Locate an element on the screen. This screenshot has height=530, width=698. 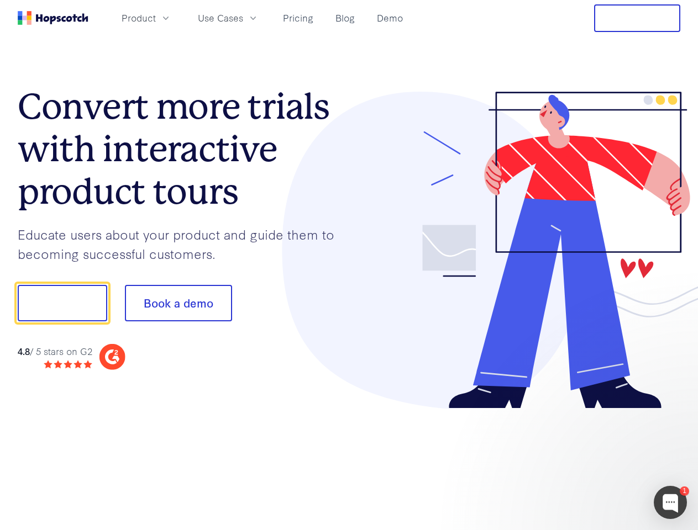
button: Free Trial is located at coordinates (637, 18).